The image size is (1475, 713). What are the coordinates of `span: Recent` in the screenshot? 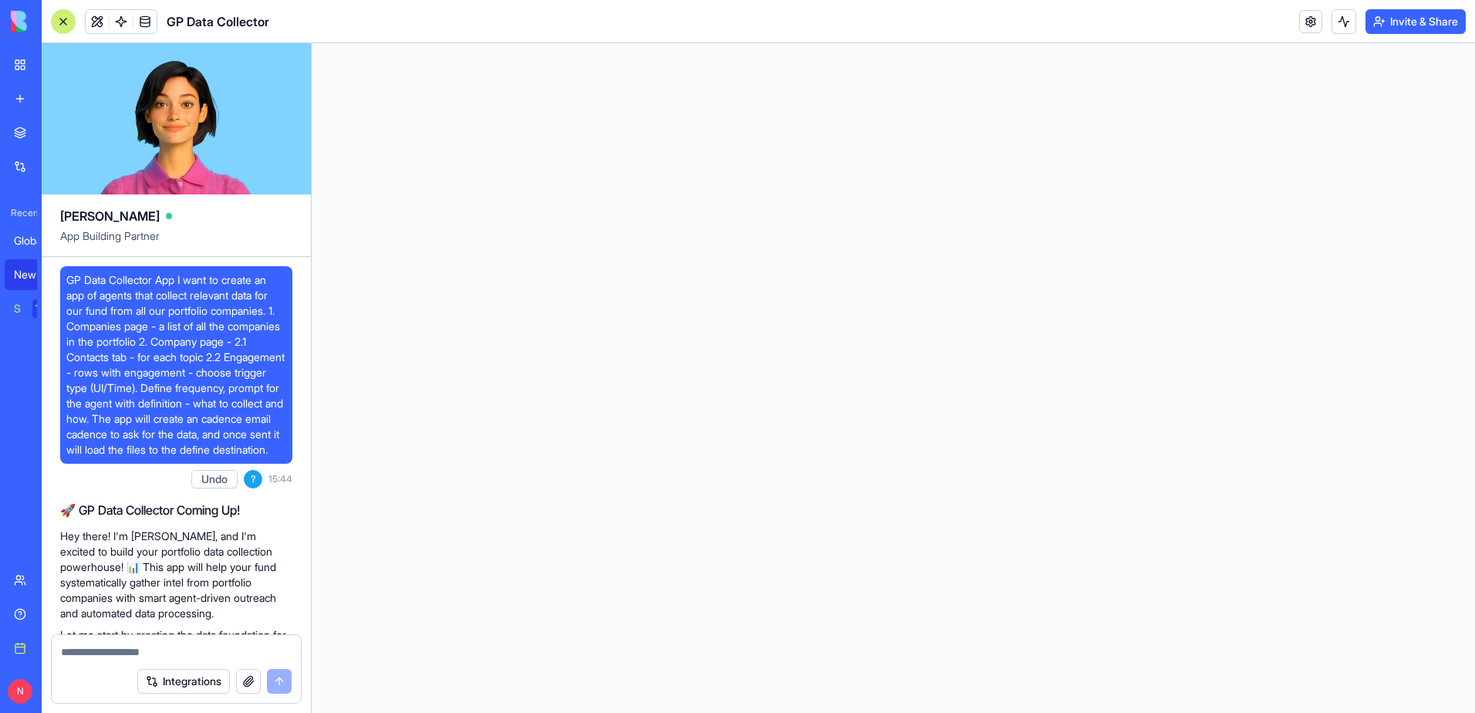 It's located at (21, 213).